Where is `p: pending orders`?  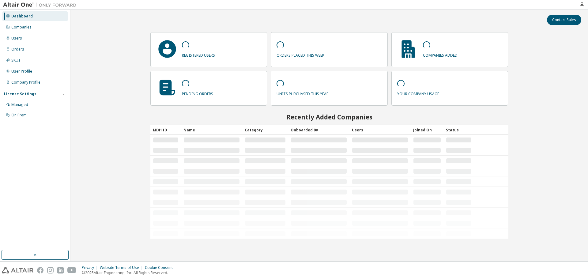
p: pending orders is located at coordinates (198, 93).